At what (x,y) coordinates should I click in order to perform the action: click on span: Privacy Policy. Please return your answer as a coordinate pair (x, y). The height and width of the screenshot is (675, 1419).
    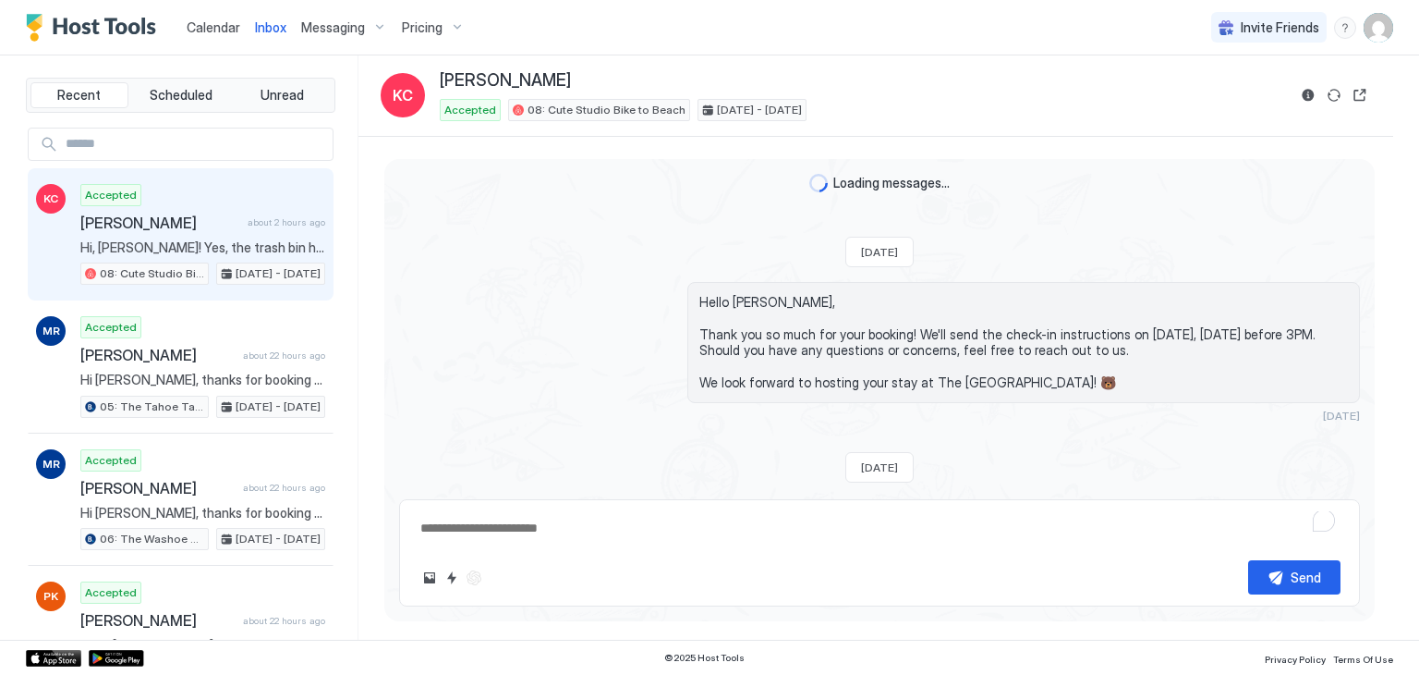
    Looking at the image, I should click on (1296, 659).